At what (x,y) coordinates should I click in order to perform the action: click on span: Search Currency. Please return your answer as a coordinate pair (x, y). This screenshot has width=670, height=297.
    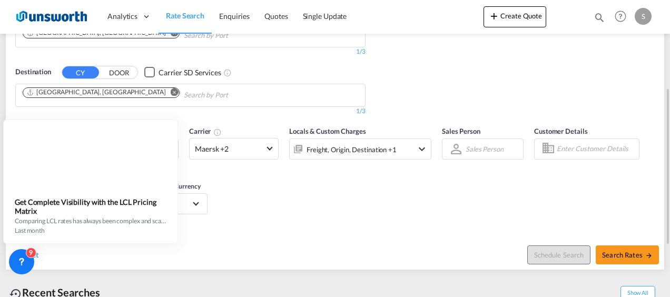
    Looking at the image, I should click on (177, 186).